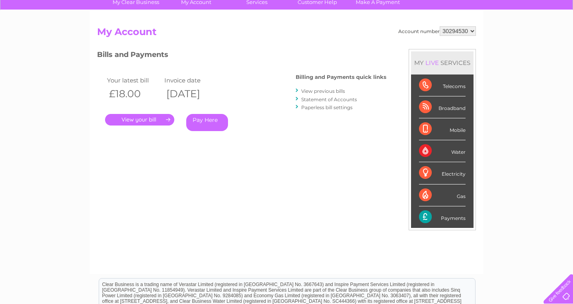 This screenshot has height=304, width=573. I want to click on a: Blog, so click(509, 37).